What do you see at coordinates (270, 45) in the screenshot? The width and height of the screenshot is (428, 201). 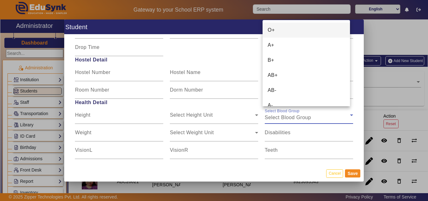 I see `span: A+` at bounding box center [270, 45].